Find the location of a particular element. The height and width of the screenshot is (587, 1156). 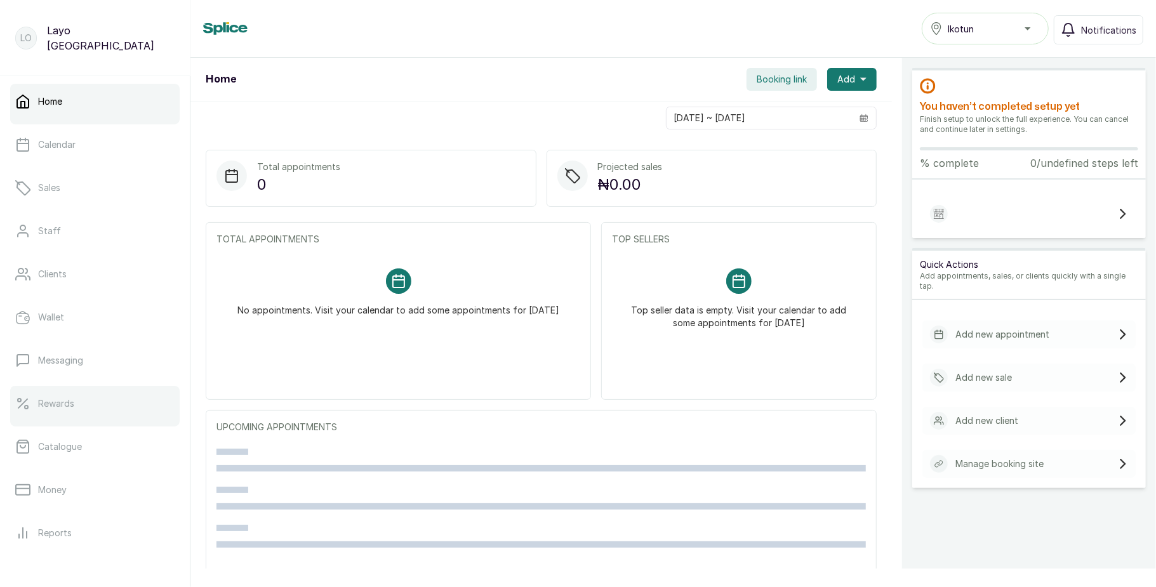

p: Add new appointment is located at coordinates (1002, 335).